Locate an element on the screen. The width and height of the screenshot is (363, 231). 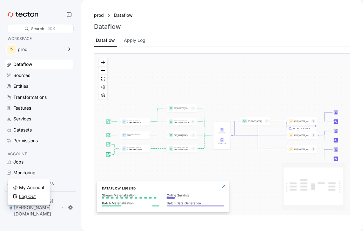
div: Search is located at coordinates (37, 29).